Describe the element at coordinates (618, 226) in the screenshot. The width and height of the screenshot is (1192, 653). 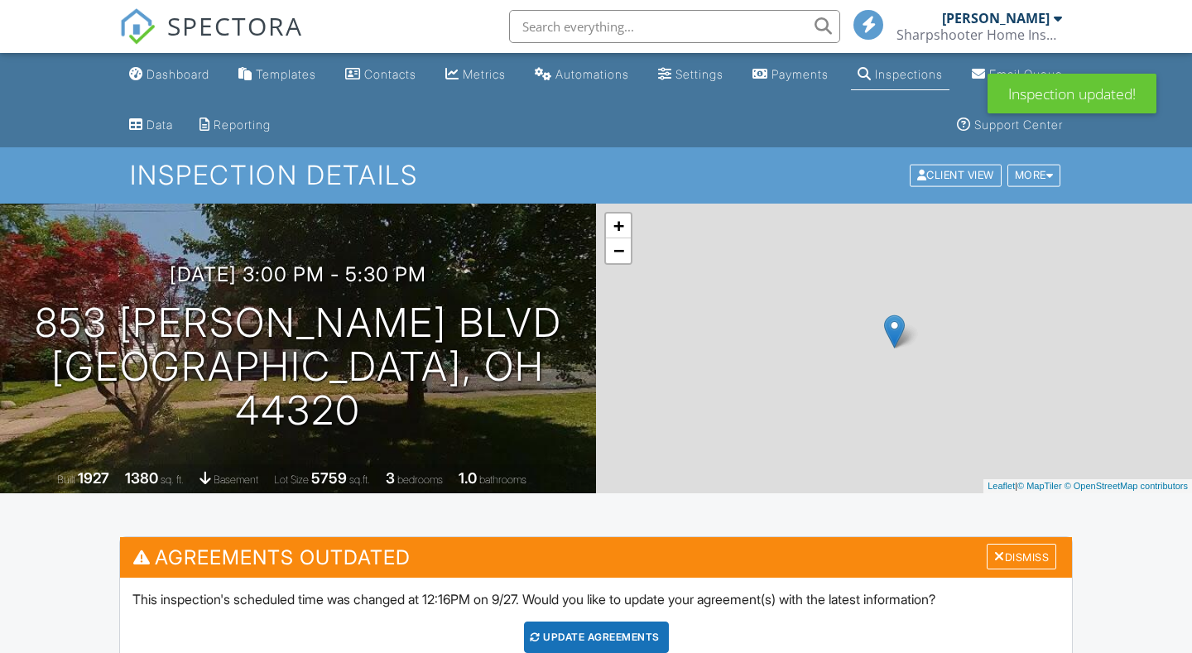
I see `a: Zoom in` at that location.